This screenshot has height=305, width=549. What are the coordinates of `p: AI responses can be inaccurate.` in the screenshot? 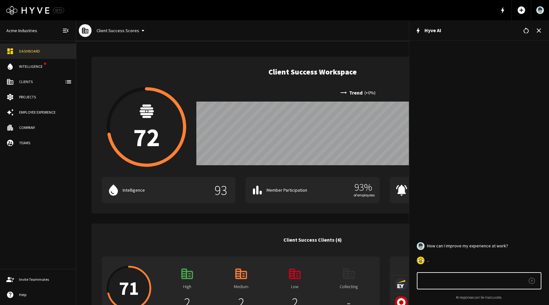 It's located at (479, 297).